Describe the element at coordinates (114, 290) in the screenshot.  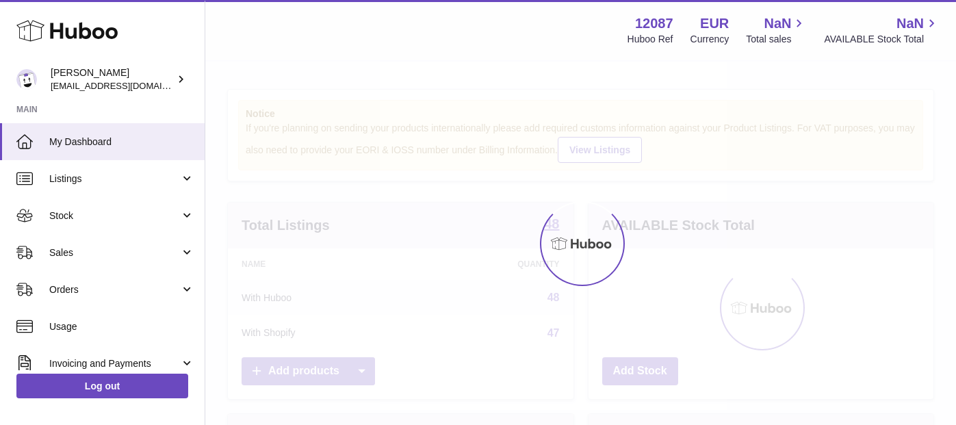
I see `span: Orders` at that location.